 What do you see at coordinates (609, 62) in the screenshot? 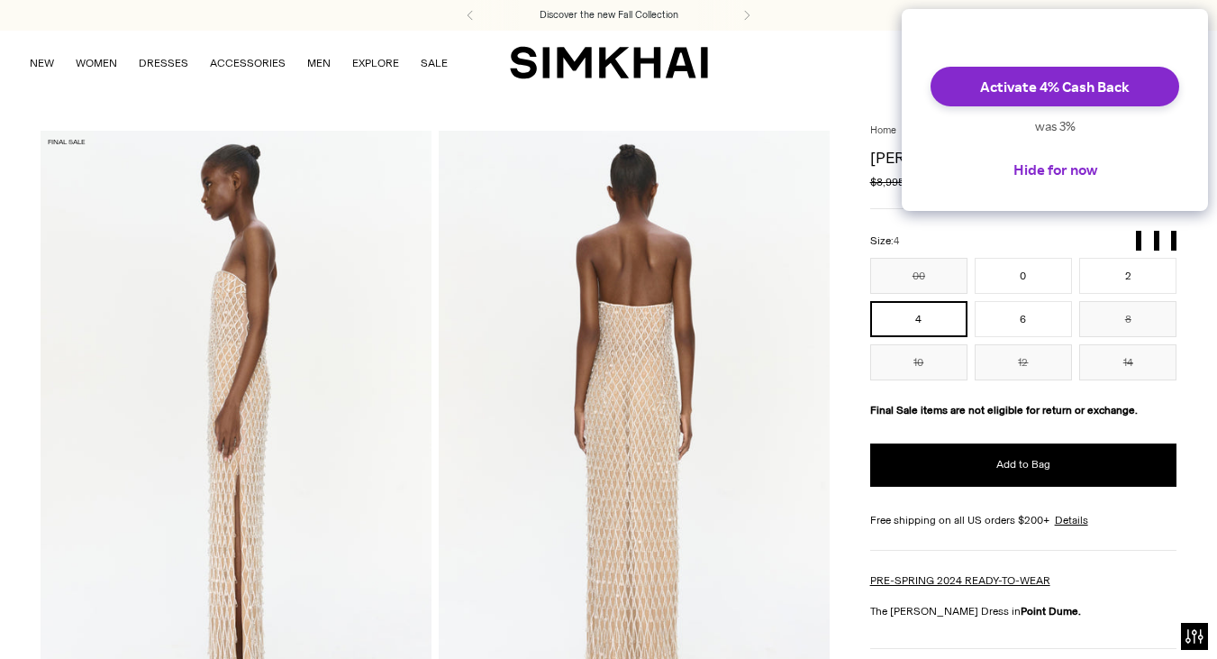
I see `a: SIMKHAI` at bounding box center [609, 62].